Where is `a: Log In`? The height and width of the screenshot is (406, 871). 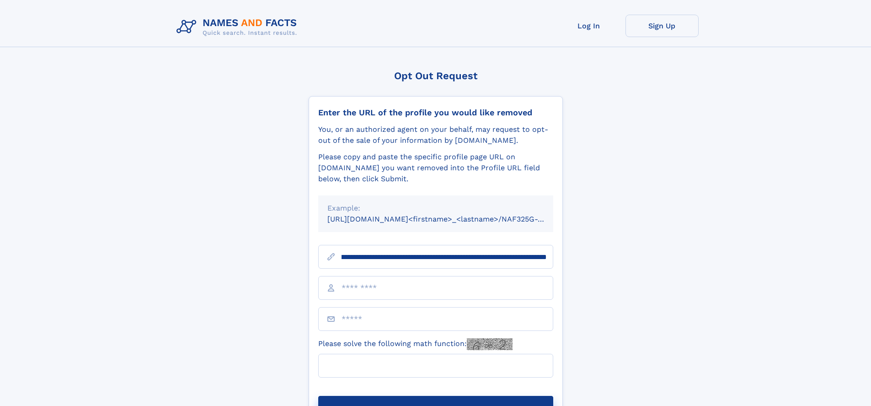 a: Log In is located at coordinates (589, 26).